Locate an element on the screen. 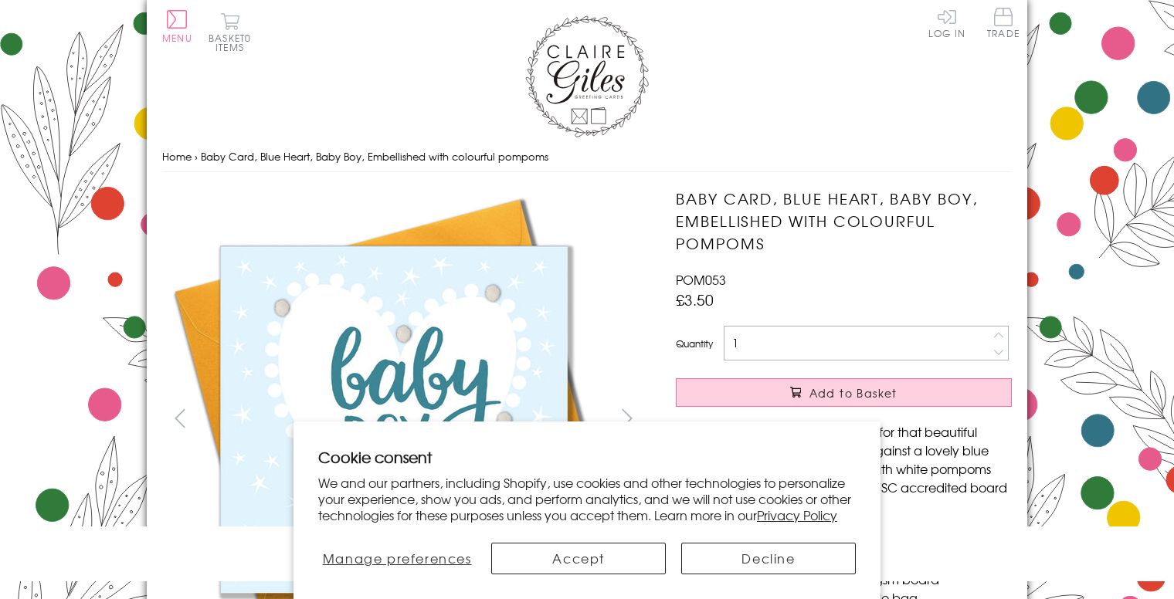 This screenshot has height=599, width=1174. span: Baby Card, Blue Heart, Baby Boy, Embellished with colourful pompoms is located at coordinates (375, 156).